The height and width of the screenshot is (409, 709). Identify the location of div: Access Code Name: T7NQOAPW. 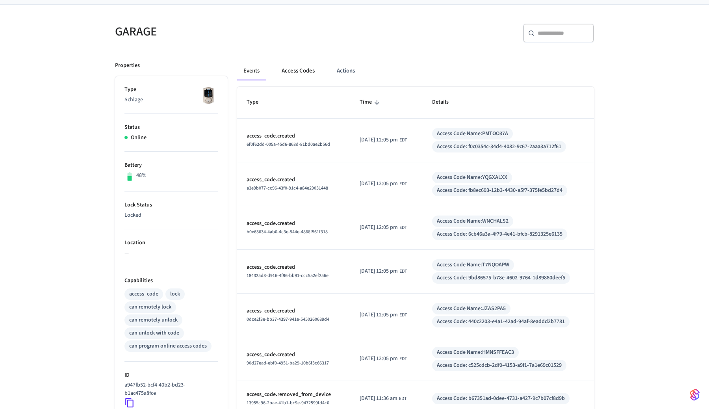
(473, 265).